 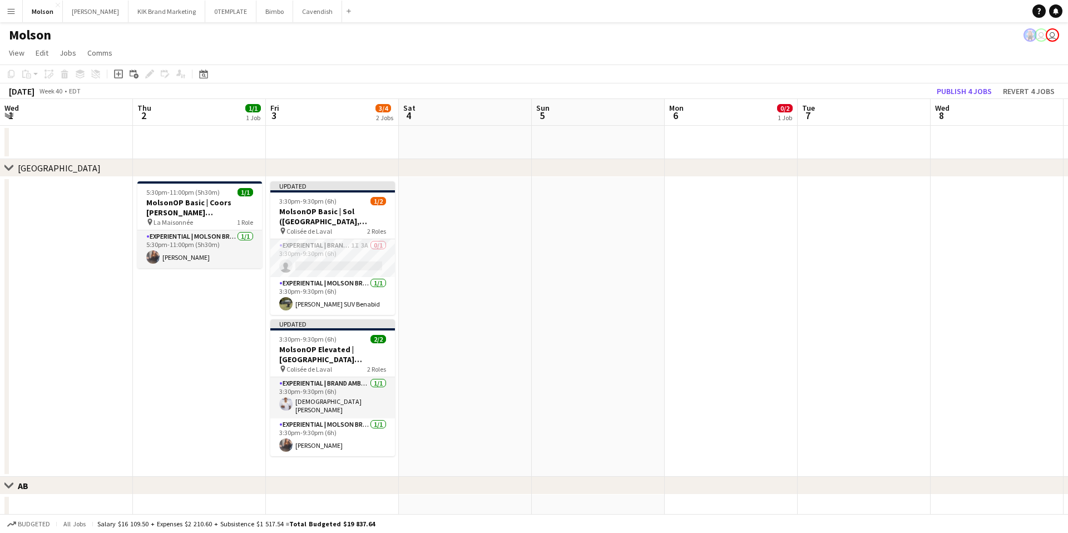 What do you see at coordinates (808, 108) in the screenshot?
I see `span: Tue` at bounding box center [808, 108].